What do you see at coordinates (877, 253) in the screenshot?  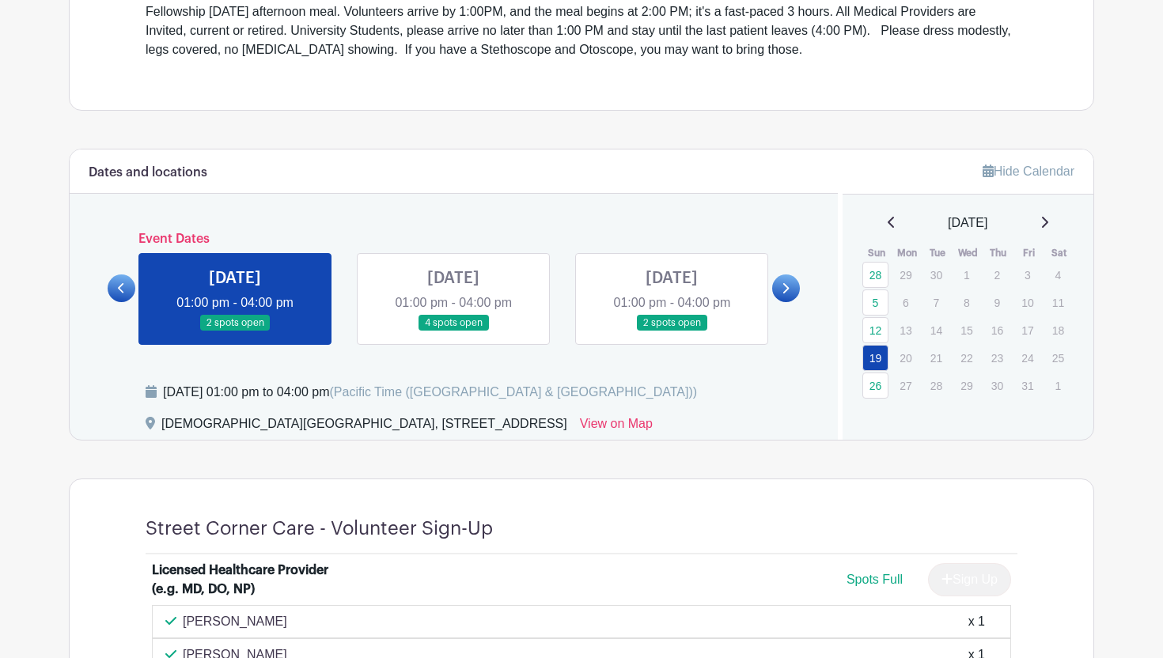 I see `th: Sun` at bounding box center [877, 253].